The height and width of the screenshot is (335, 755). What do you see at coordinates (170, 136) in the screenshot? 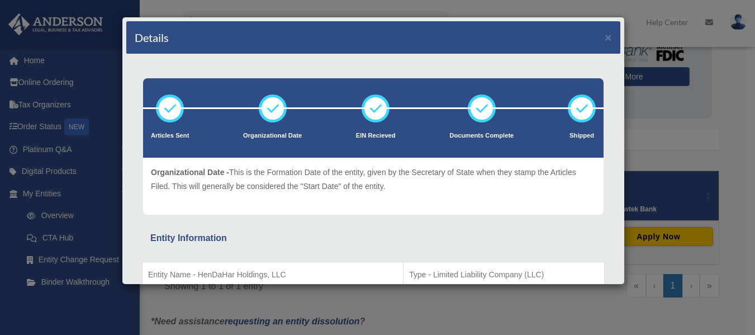
I see `p: Articles Sent` at bounding box center [170, 136].